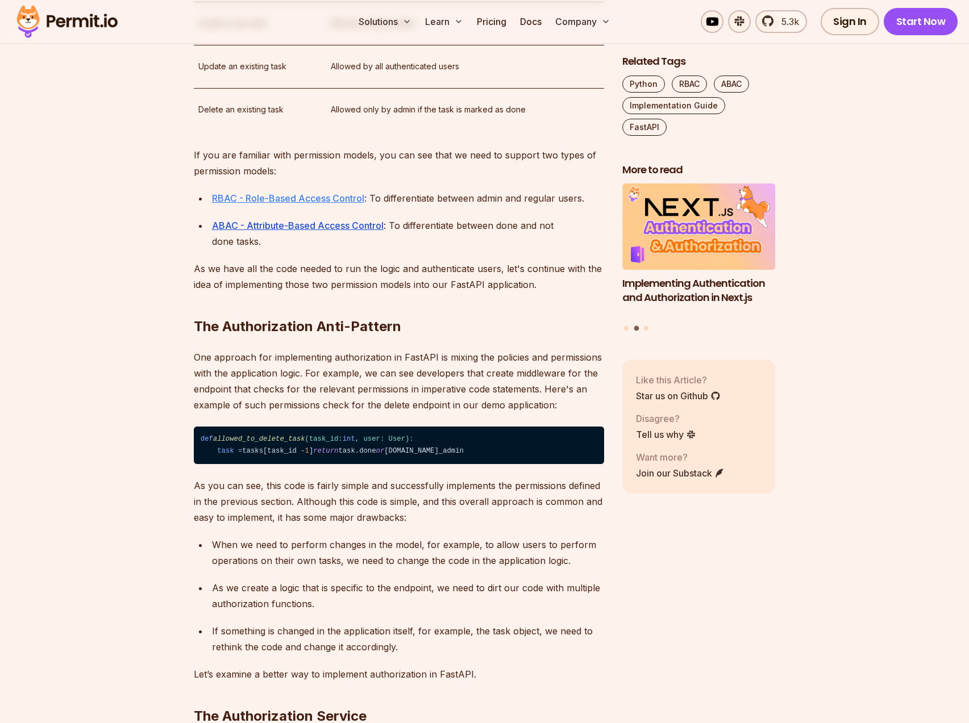 Image resolution: width=969 pixels, height=723 pixels. What do you see at coordinates (399, 381) in the screenshot?
I see `p: One approach for implementing authorization in FastAPI is mixing the policies and permissions wit...` at bounding box center [399, 381].